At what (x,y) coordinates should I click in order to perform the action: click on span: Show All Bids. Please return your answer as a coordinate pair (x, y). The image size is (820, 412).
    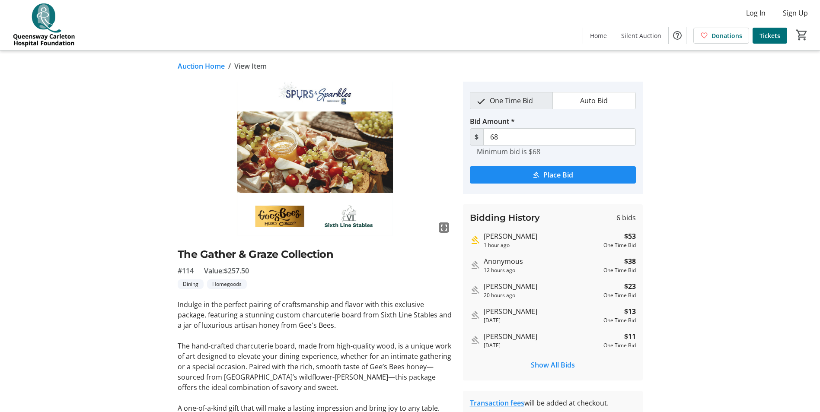
    Looking at the image, I should click on (553, 365).